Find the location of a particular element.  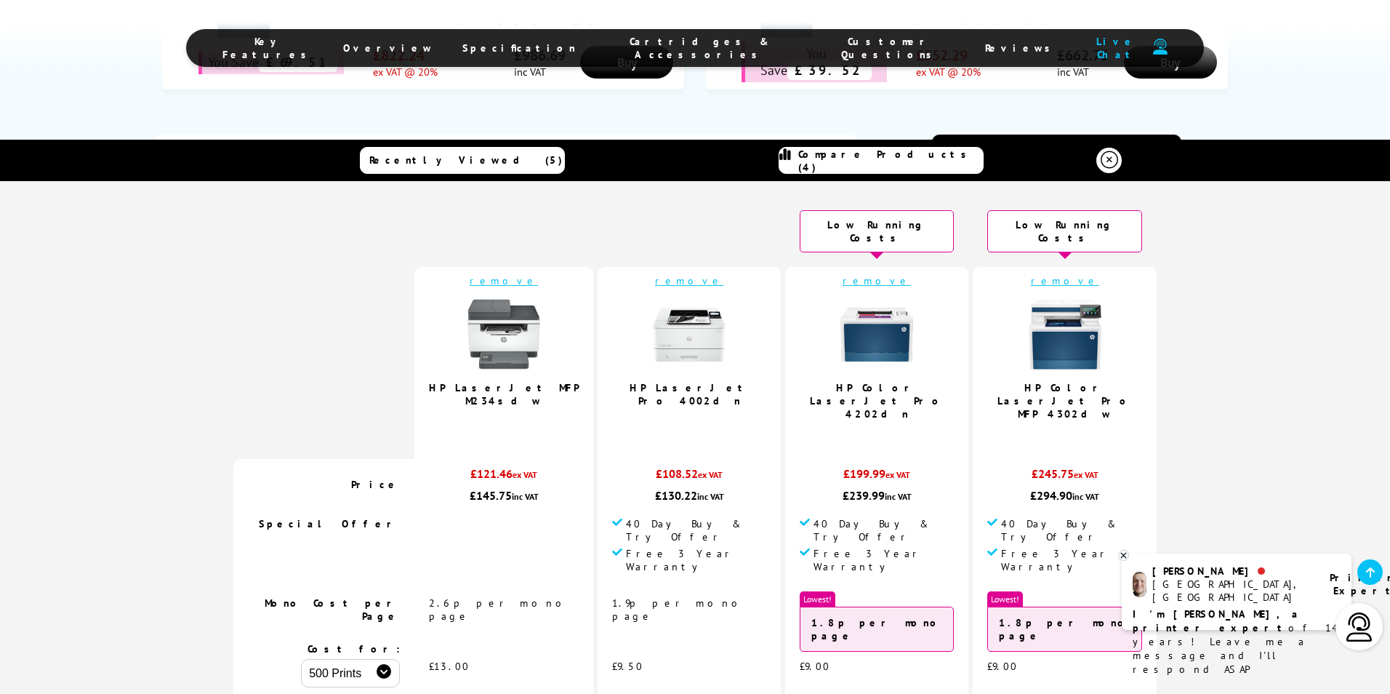

a: Recently Viewed (5) is located at coordinates (462, 160).